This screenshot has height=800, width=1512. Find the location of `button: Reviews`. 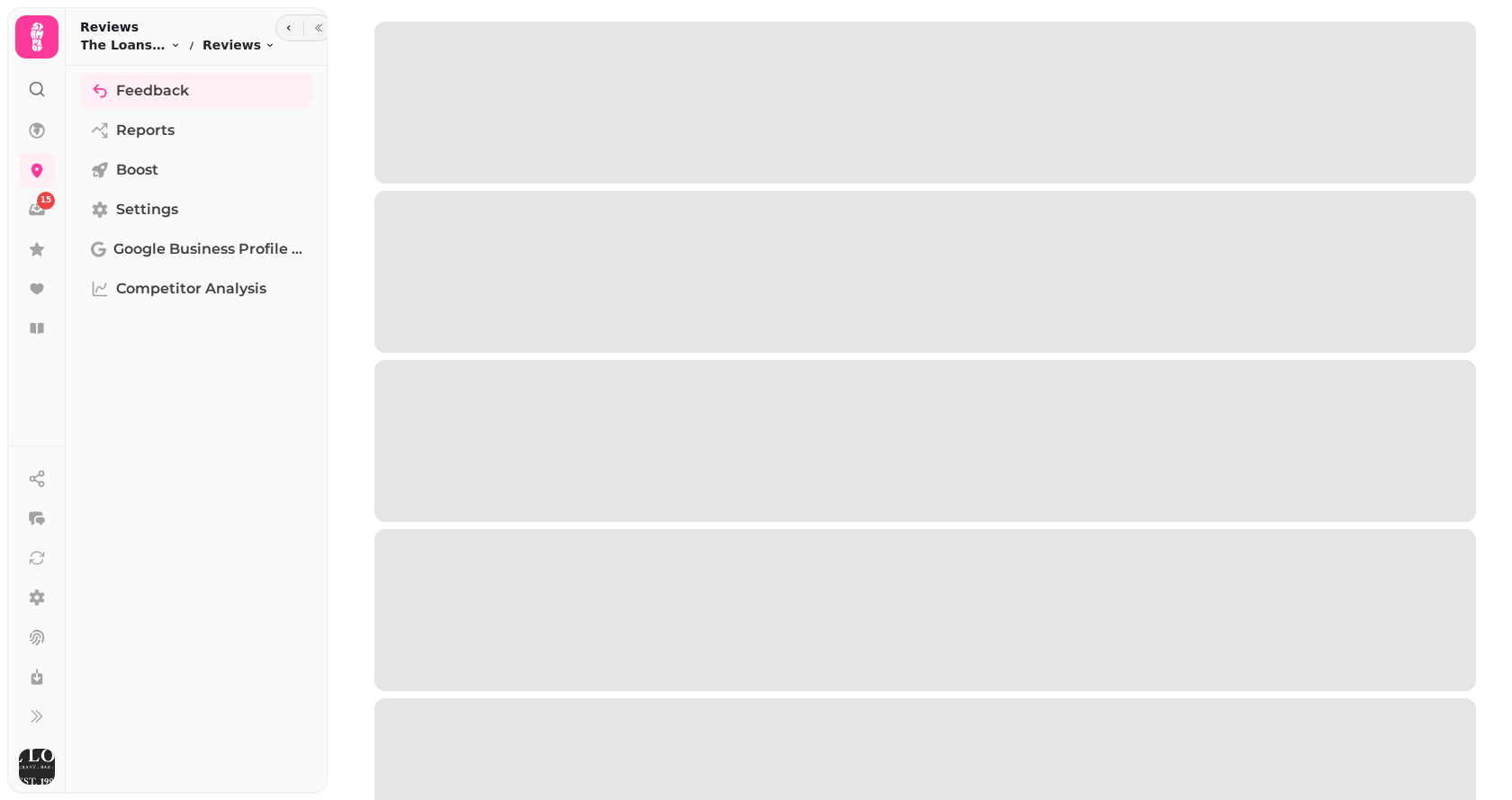

button: Reviews is located at coordinates (238, 45).